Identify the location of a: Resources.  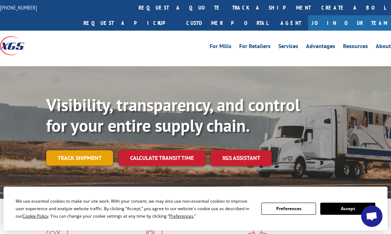
(355, 47).